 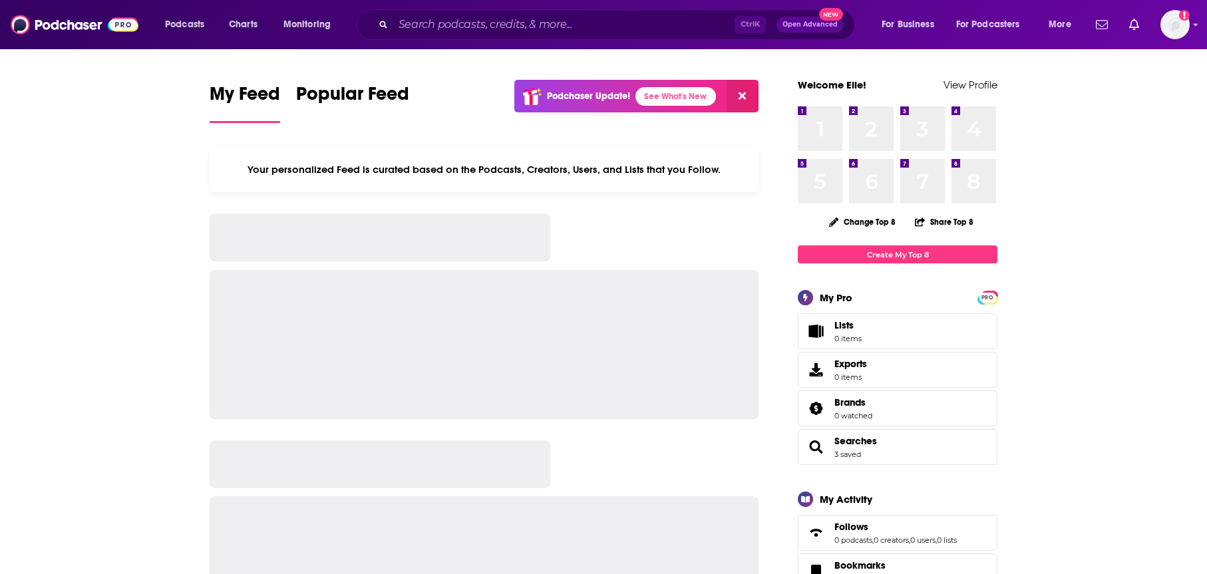 What do you see at coordinates (245, 98) in the screenshot?
I see `span: My Feed` at bounding box center [245, 98].